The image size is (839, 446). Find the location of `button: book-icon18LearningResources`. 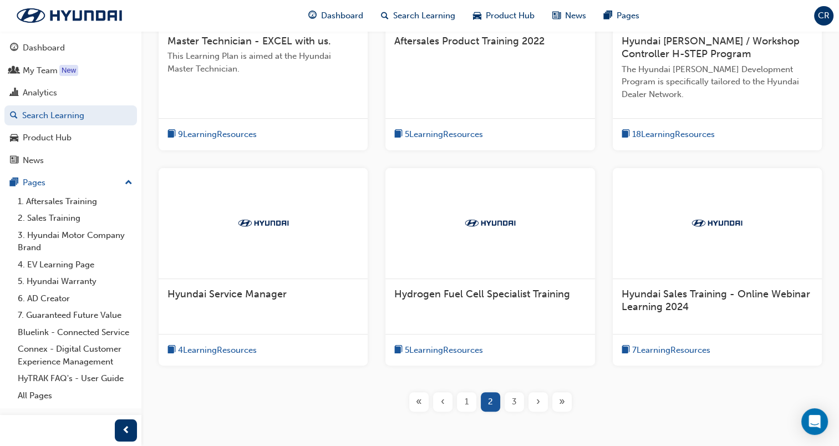

button: book-icon18LearningResources is located at coordinates (668, 134).